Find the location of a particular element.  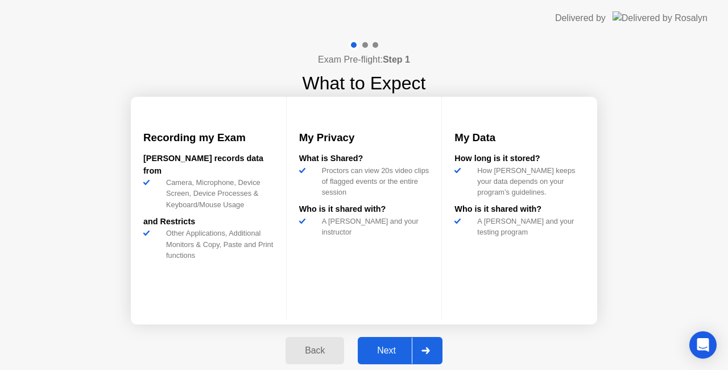

div: Other Applications, Additional Monitors & Copy, Paste and Print functions is located at coordinates (217, 244).